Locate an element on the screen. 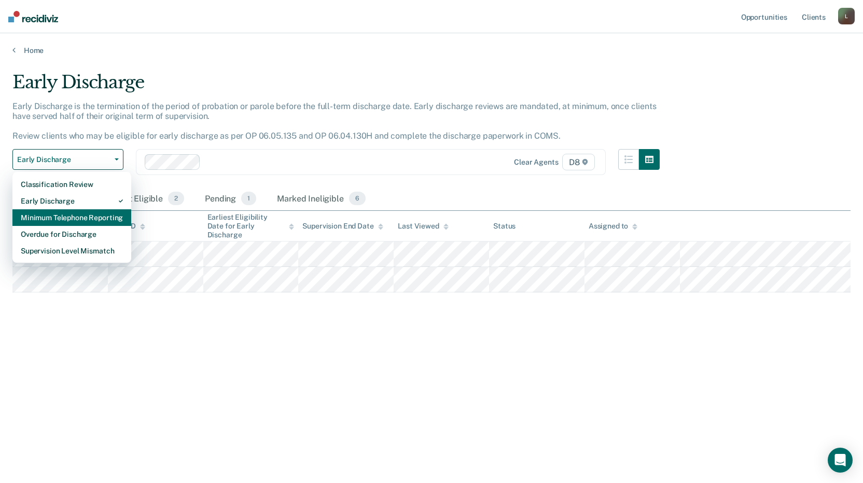 The width and height of the screenshot is (863, 483). button: Early Discharge is located at coordinates (68, 159).